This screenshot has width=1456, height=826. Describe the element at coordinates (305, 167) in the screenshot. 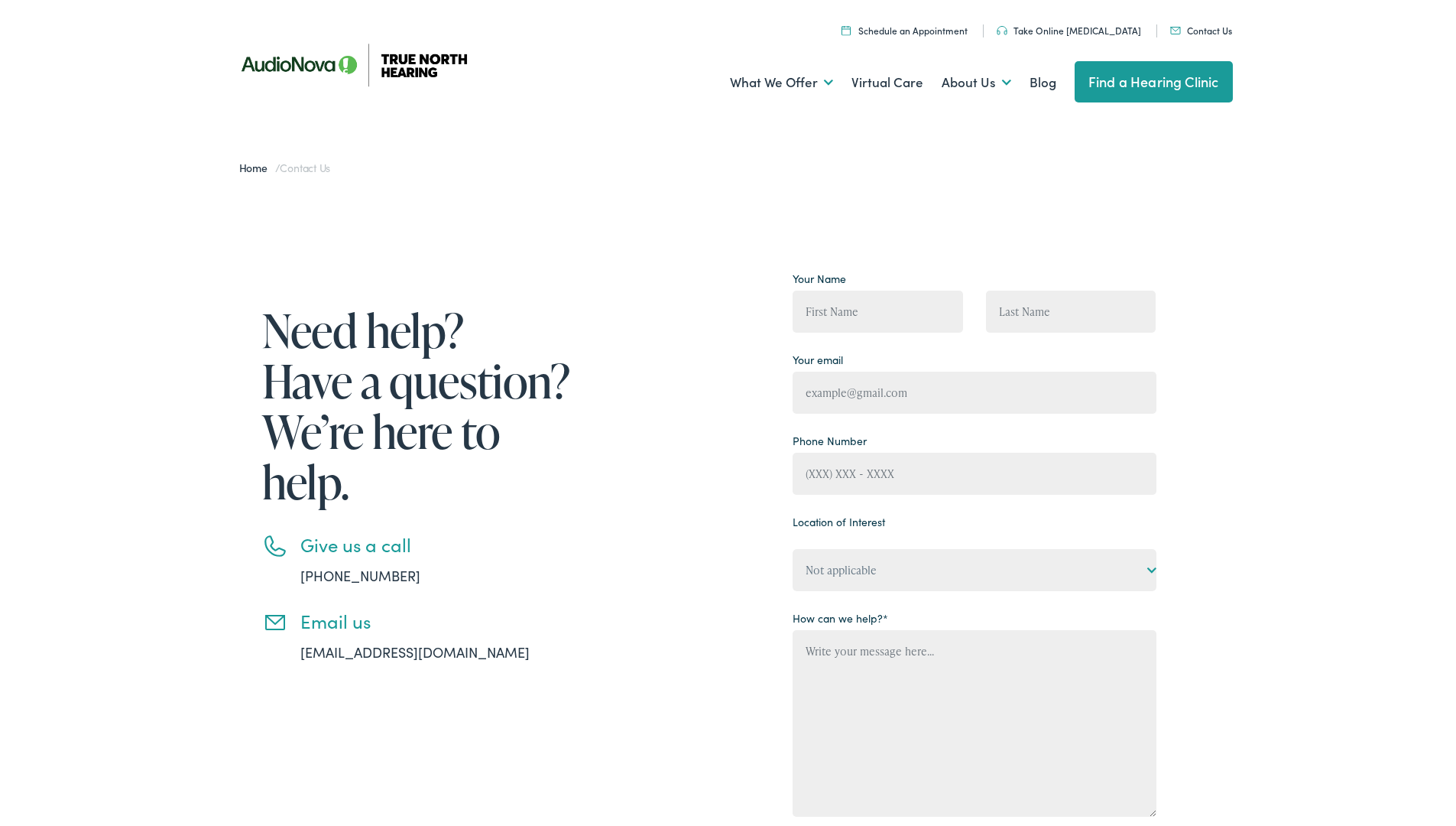

I see `span: Contact Us` at that location.